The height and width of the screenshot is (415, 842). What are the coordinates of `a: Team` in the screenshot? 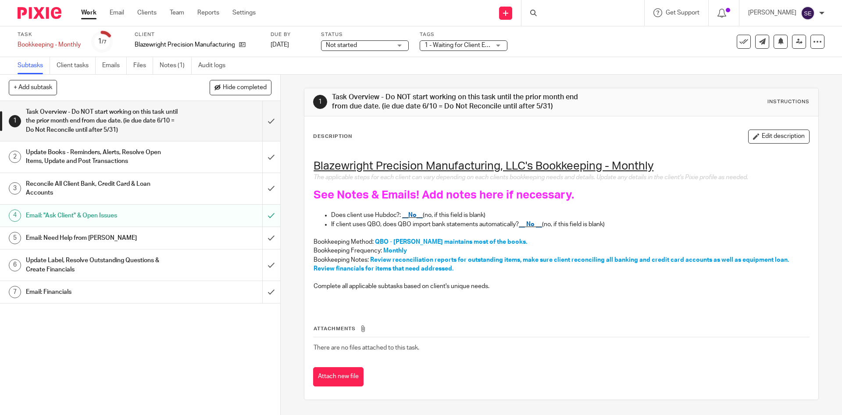 It's located at (177, 13).